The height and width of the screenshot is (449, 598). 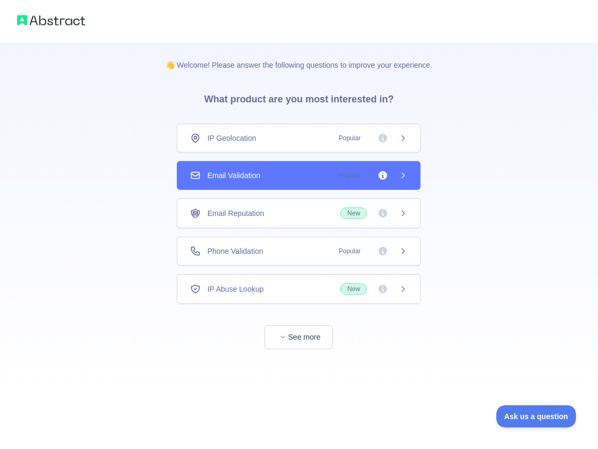 I want to click on span: Email Validation, so click(x=233, y=175).